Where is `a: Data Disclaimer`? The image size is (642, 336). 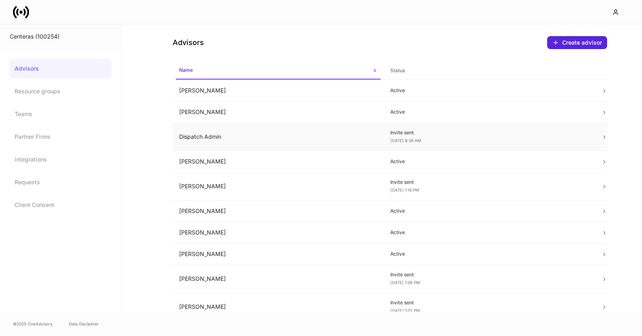
a: Data Disclaimer is located at coordinates (84, 324).